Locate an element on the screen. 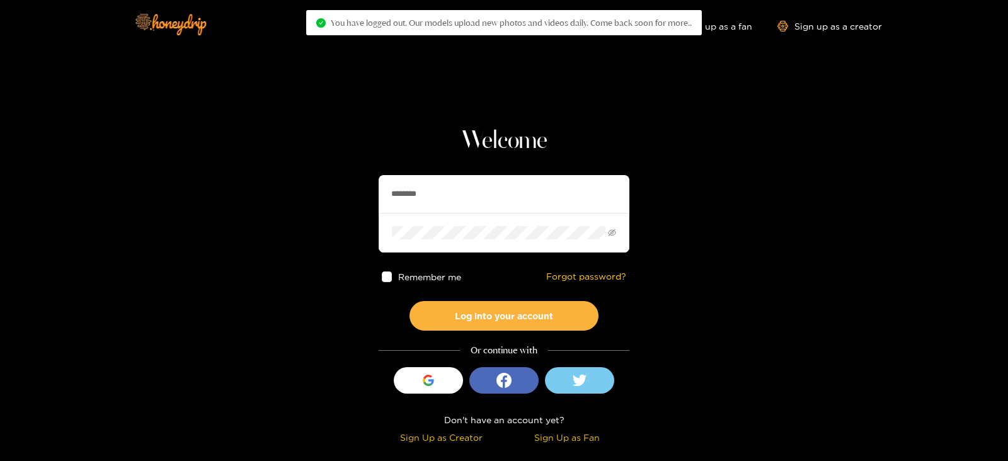  span: You have logged out. Our models upload new photos and videos daily. Come back soon for more.. is located at coordinates (511, 23).